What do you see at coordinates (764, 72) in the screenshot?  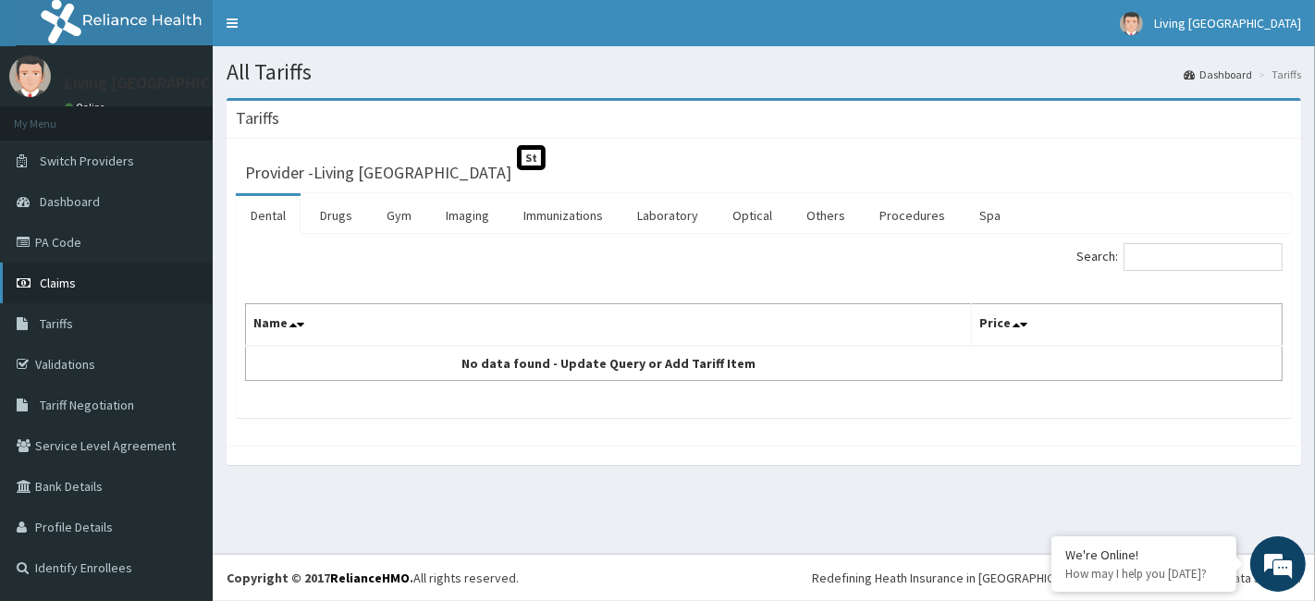 I see `h1: All Tariffs` at bounding box center [764, 72].